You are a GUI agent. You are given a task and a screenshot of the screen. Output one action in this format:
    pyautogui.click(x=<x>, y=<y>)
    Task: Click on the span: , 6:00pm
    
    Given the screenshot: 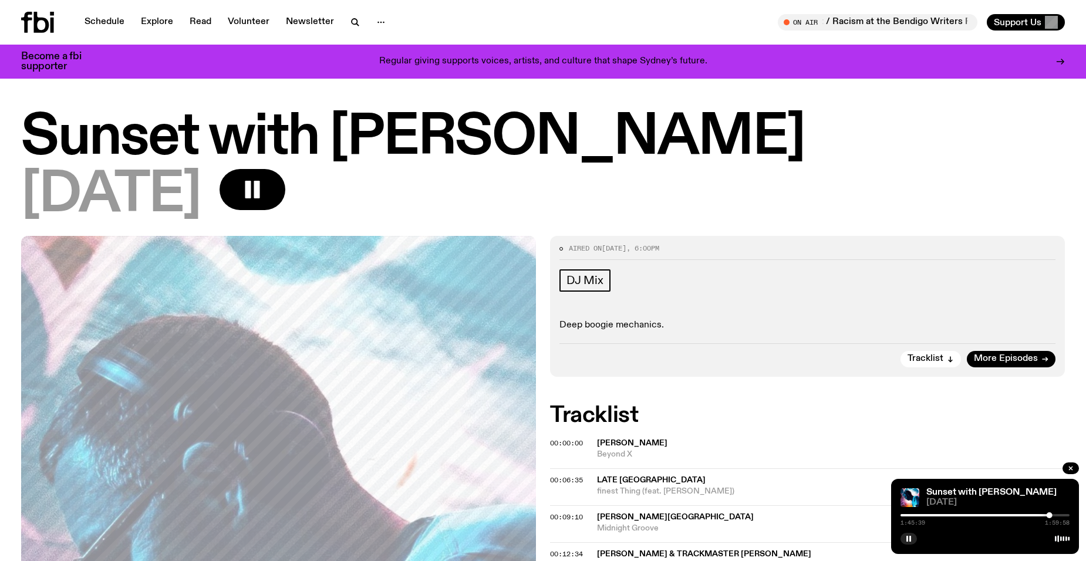 What is the action you would take?
    pyautogui.click(x=643, y=248)
    